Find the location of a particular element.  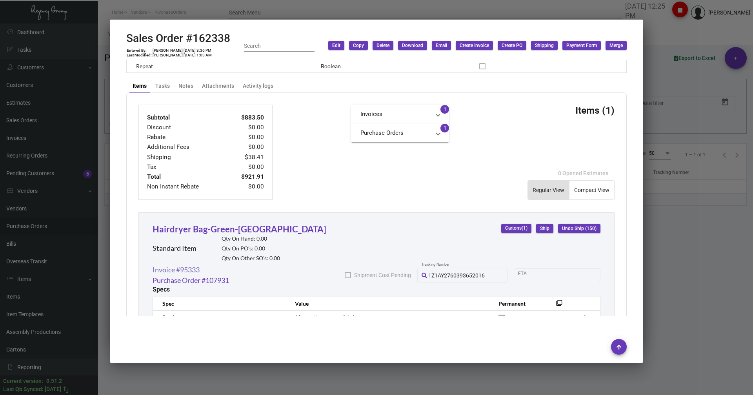

span: Shipment Cost Pending is located at coordinates (382, 275).